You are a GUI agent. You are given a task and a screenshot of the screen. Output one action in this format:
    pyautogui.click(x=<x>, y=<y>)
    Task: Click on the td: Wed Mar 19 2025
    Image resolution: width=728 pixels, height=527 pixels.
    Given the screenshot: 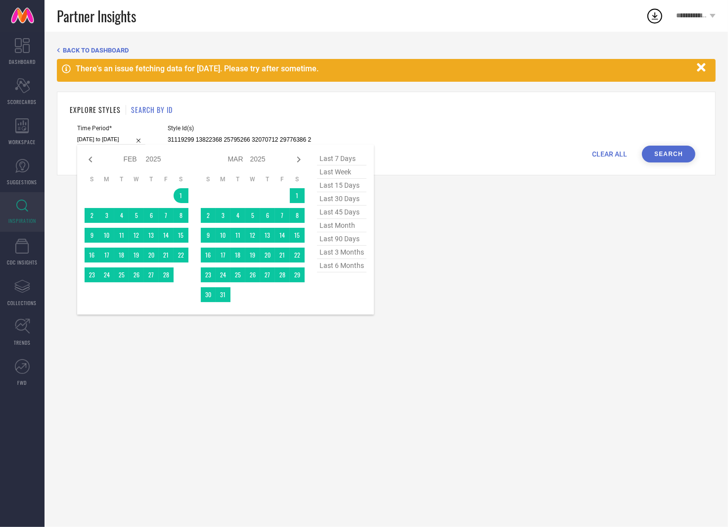 What is the action you would take?
    pyautogui.click(x=253, y=255)
    